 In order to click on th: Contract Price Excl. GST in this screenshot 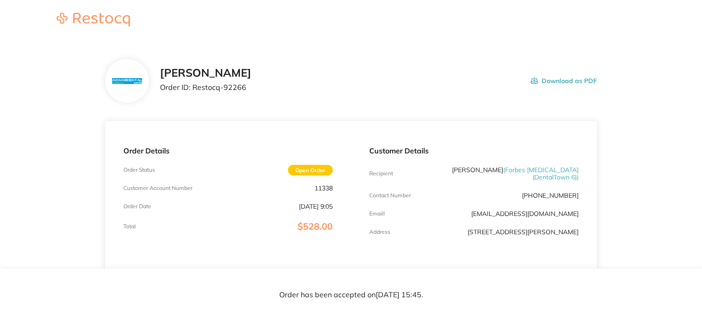, I will do `click(385, 276)`.